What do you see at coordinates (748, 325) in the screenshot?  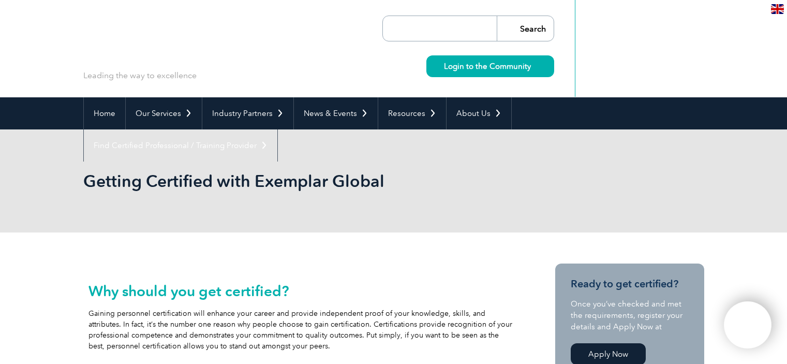 I see `img: svg+xml;nitro-empty-id=MTEzNDoxMTY=-1;base64,PHN2ZyB2aWV3Qm94PSIwIDAgNDAwIDQwMCIgd2lkdGg9IjQwMCIg...` at bounding box center [748, 325].